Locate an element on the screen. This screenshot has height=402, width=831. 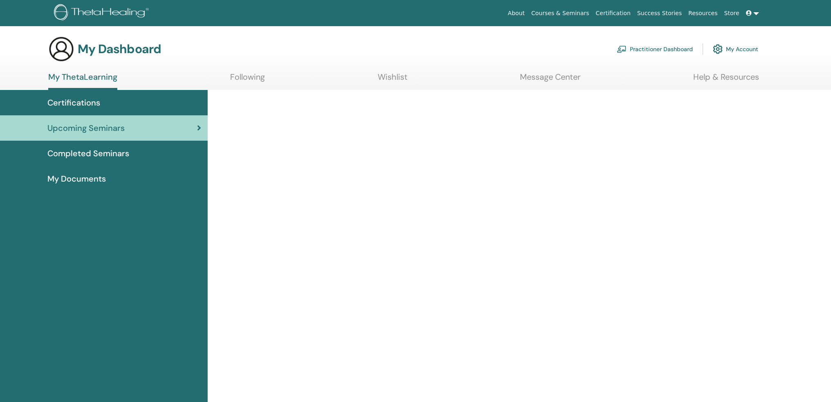
a: Store is located at coordinates (732, 13).